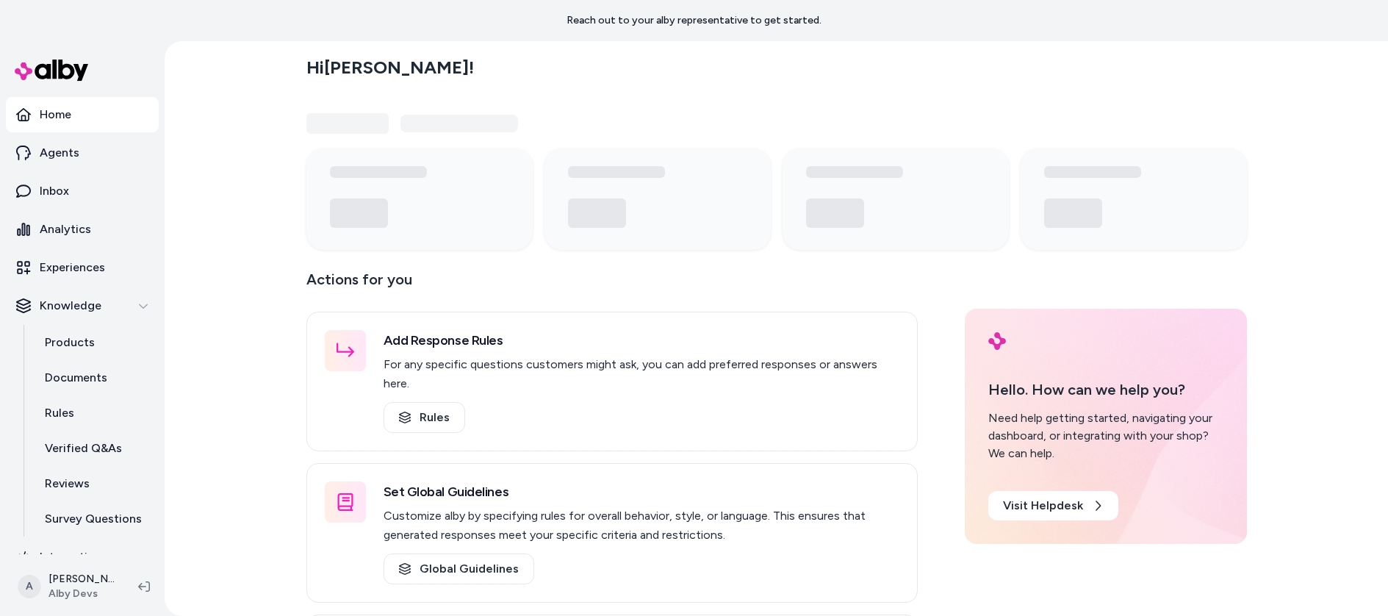 This screenshot has height=616, width=1388. I want to click on a: Home, so click(82, 115).